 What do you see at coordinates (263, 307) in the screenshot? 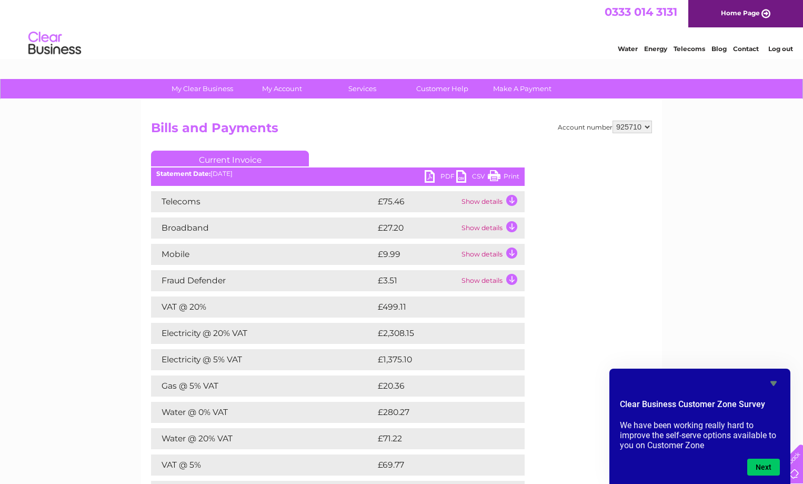
I see `td: VAT @ 20%` at bounding box center [263, 307].